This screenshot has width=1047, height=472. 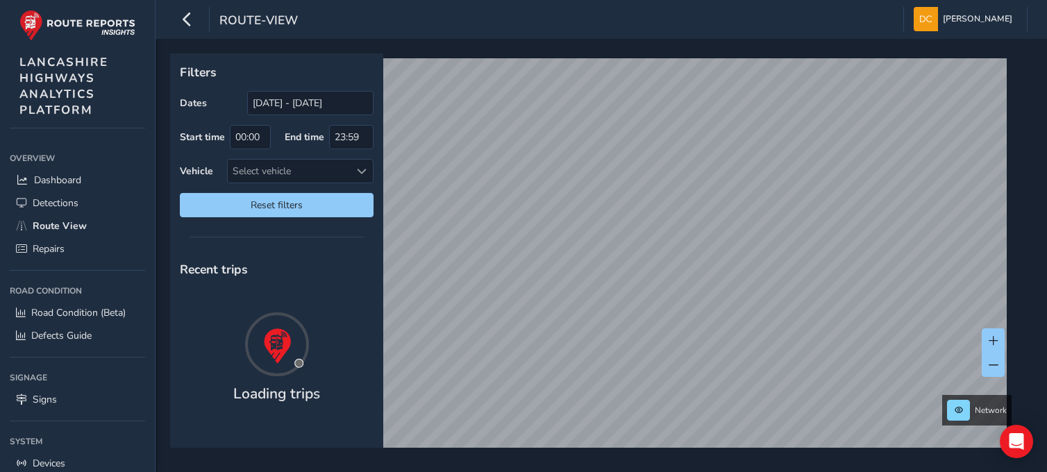 What do you see at coordinates (276, 72) in the screenshot?
I see `p: Filters` at bounding box center [276, 72].